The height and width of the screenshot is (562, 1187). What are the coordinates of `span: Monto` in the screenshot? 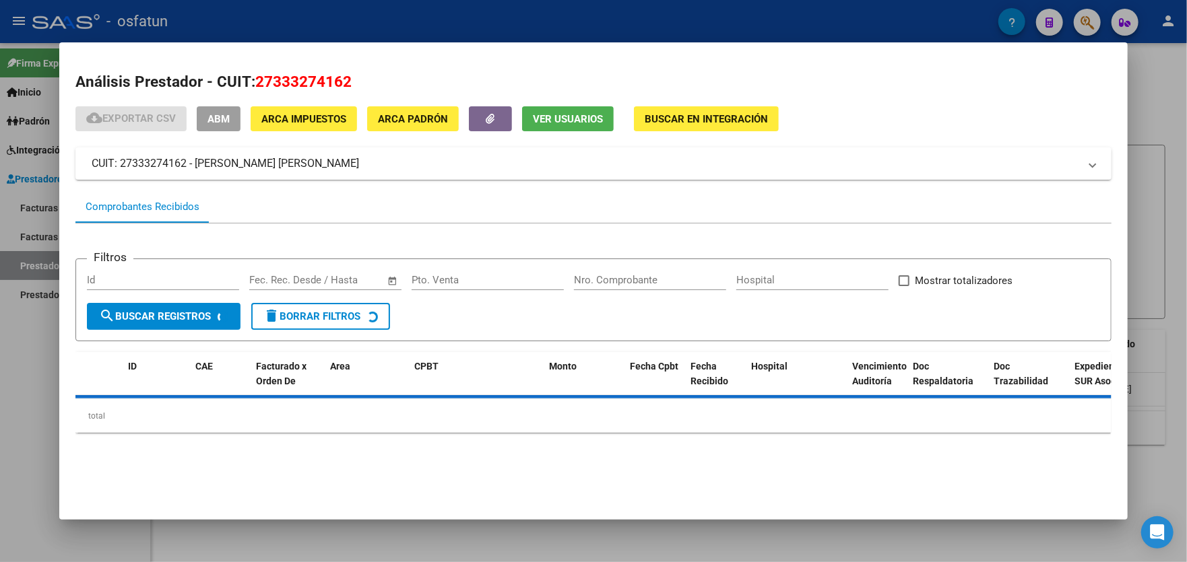 It's located at (562, 366).